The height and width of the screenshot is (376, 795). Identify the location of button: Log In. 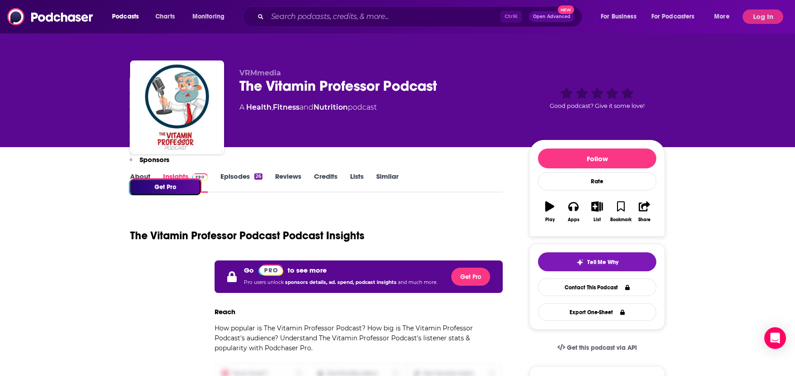
(763, 17).